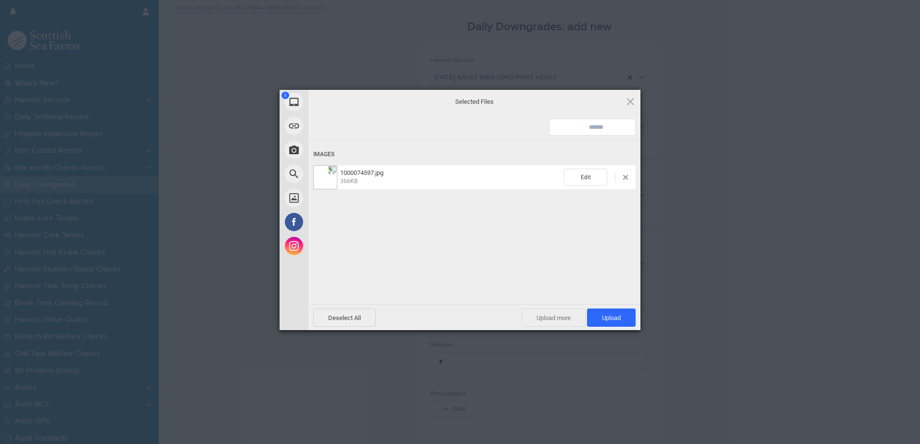 Image resolution: width=920 pixels, height=444 pixels. What do you see at coordinates (337, 102) in the screenshot?
I see `div: My Device` at bounding box center [337, 102].